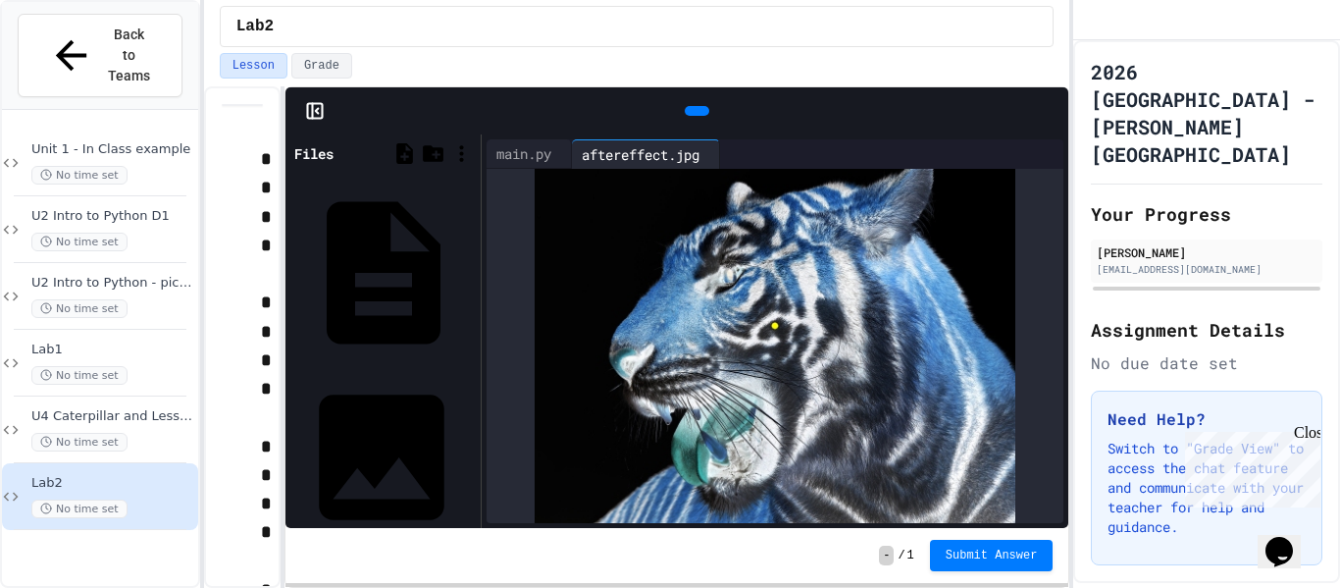 This screenshot has height=588, width=1340. Describe the element at coordinates (1207, 363) in the screenshot. I see `div: No due date set` at that location.